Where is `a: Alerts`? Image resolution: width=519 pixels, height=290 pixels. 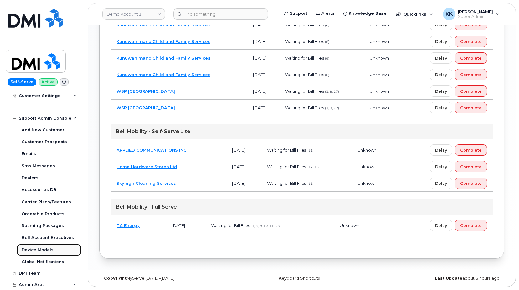
a: Alerts is located at coordinates (325, 13).